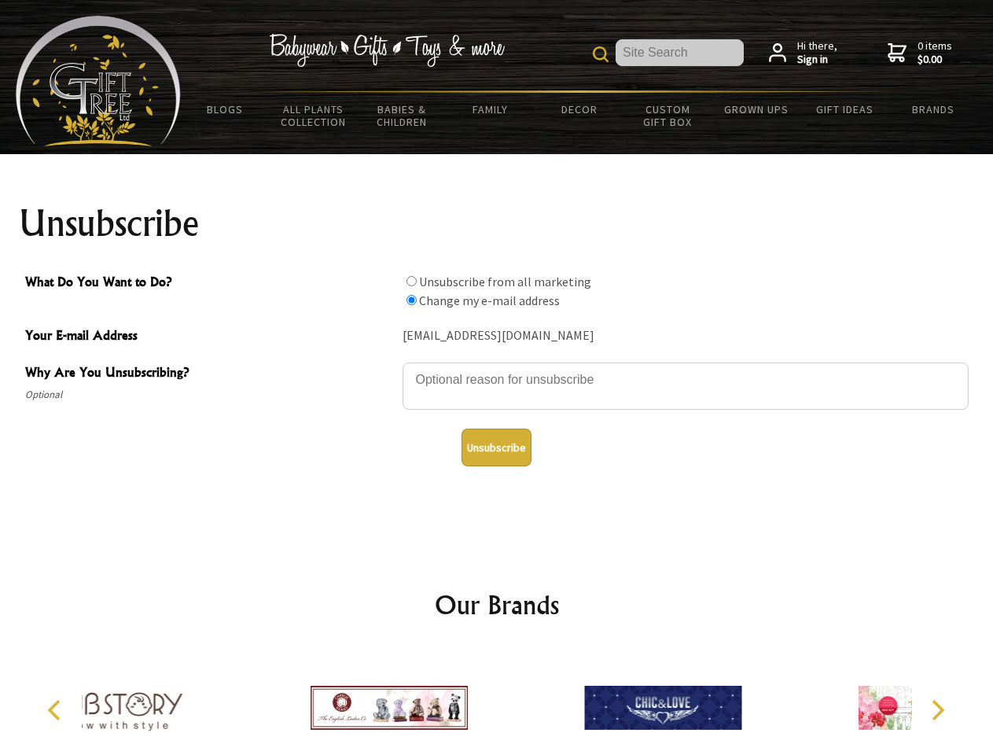 This screenshot has width=993, height=755. Describe the element at coordinates (601, 54) in the screenshot. I see `img: product search` at that location.